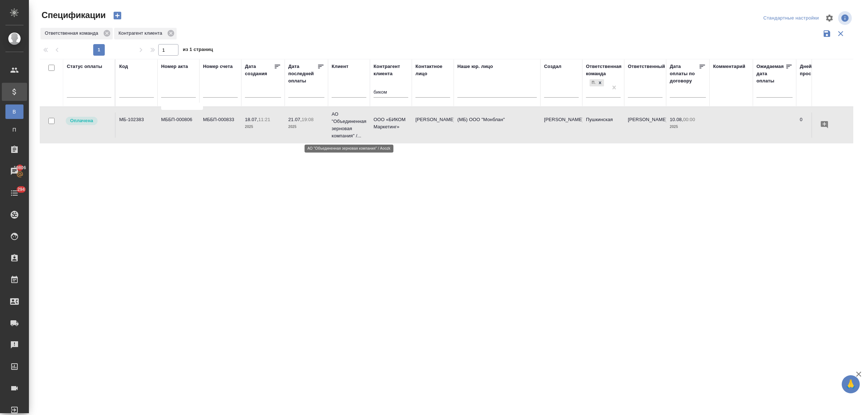 The width and height of the screenshot is (867, 415). I want to click on div: Дата последней оплаты, so click(303, 74).